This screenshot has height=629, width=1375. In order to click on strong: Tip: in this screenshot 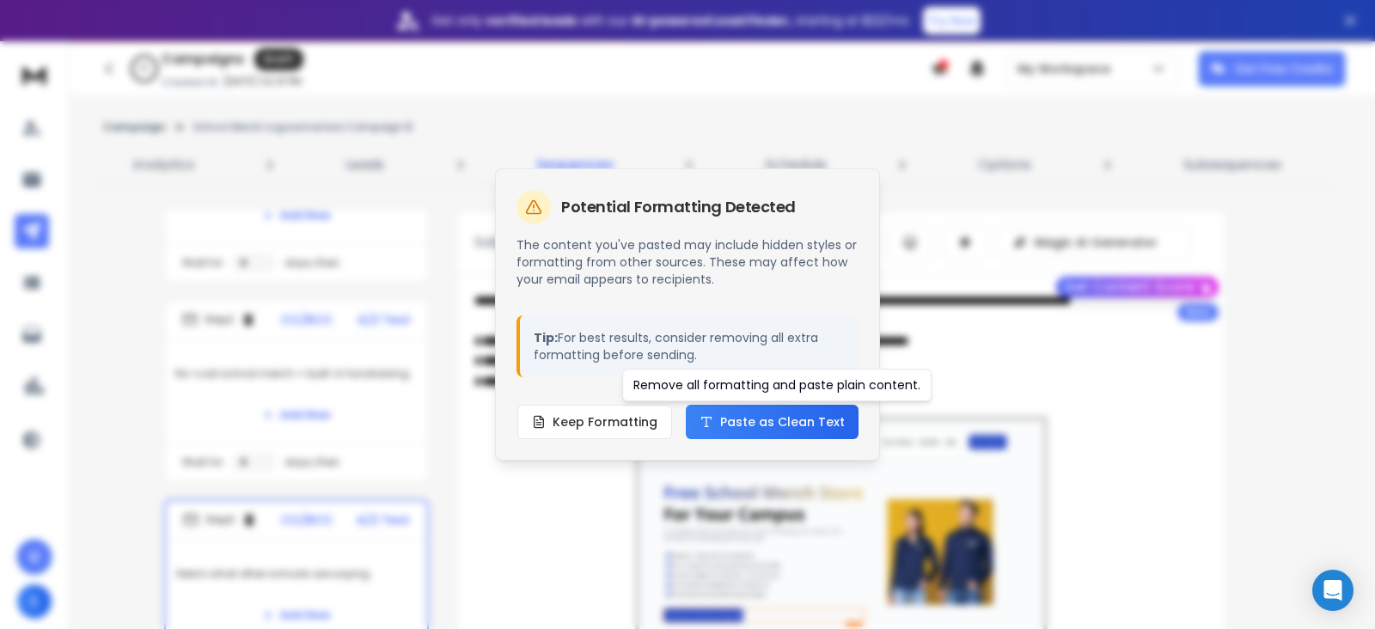, I will do `click(546, 338)`.